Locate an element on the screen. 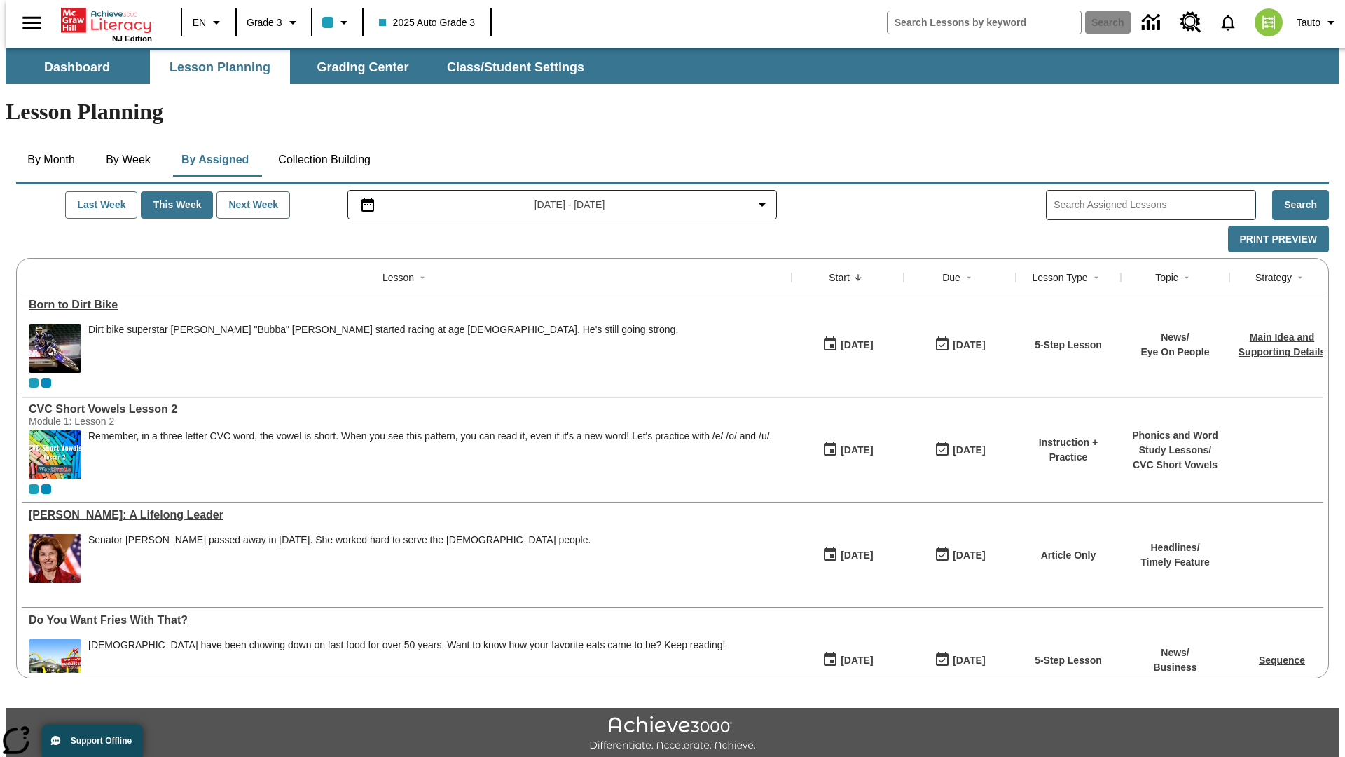  div: Strategy is located at coordinates (1274, 278).